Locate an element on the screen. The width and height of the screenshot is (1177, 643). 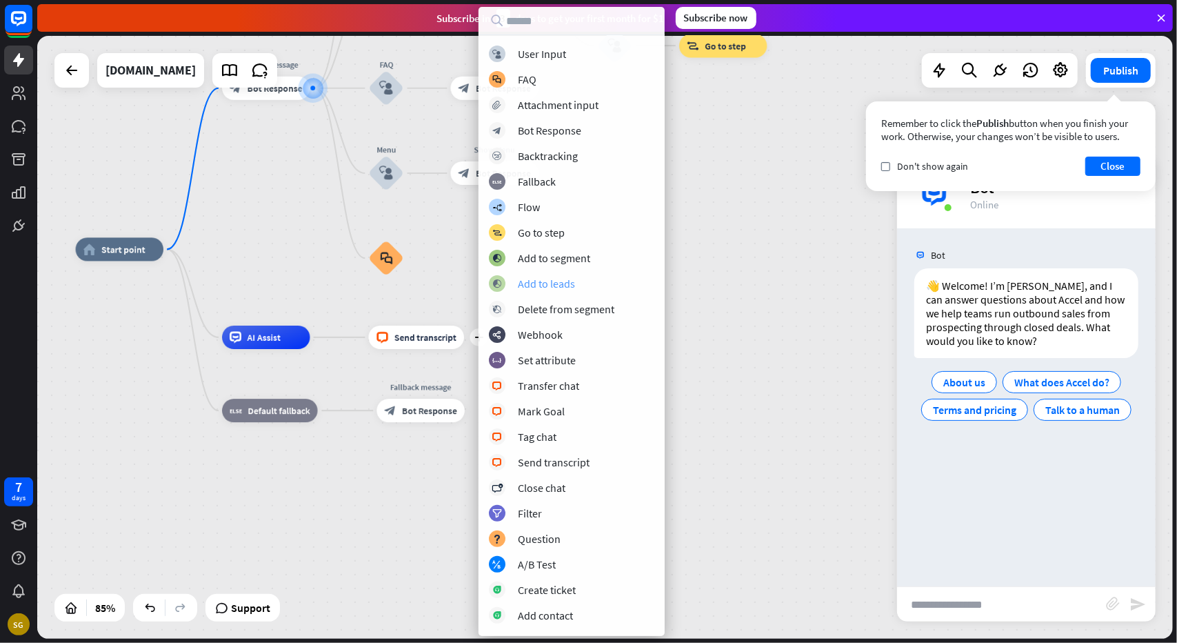
div: Fallback is located at coordinates (536, 181).